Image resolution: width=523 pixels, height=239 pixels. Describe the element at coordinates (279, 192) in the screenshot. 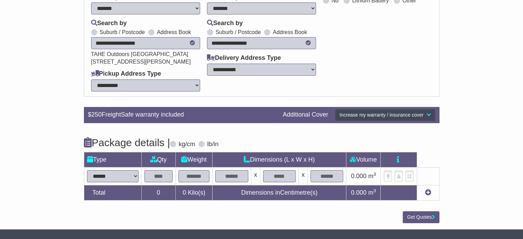

I see `td: Dimensions in Centimetre(s)` at that location.